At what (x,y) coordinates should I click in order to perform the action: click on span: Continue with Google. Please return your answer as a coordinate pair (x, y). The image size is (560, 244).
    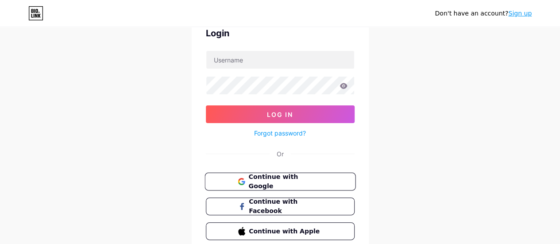
    Looking at the image, I should click on (285, 181).